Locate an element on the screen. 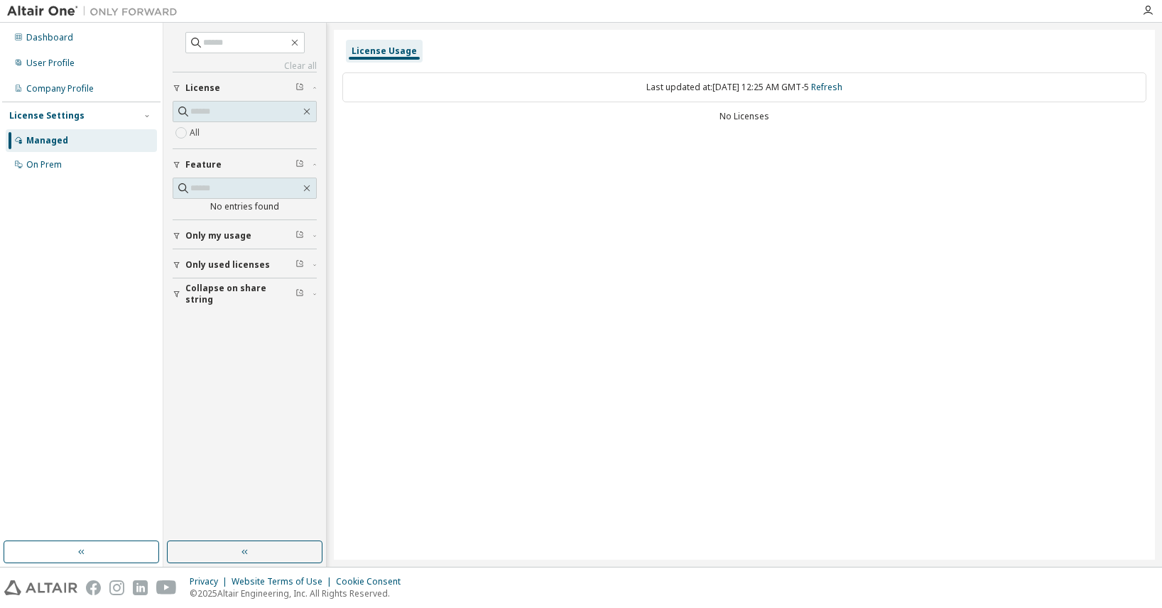 Image resolution: width=1162 pixels, height=608 pixels. div: Dashboard is located at coordinates (50, 38).